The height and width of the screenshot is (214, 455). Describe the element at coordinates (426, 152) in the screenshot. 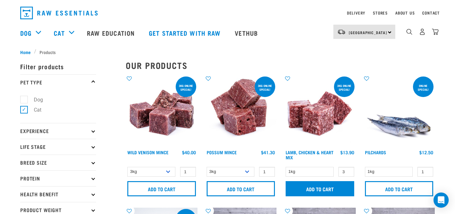

I see `div: $12.50` at that location.